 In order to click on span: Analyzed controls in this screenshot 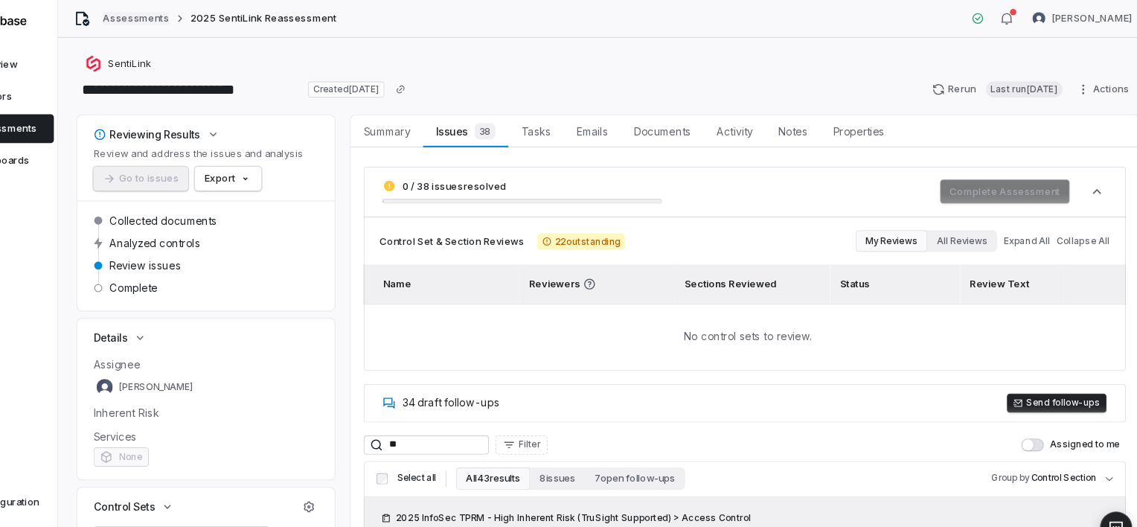, I will do `click(208, 225)`.